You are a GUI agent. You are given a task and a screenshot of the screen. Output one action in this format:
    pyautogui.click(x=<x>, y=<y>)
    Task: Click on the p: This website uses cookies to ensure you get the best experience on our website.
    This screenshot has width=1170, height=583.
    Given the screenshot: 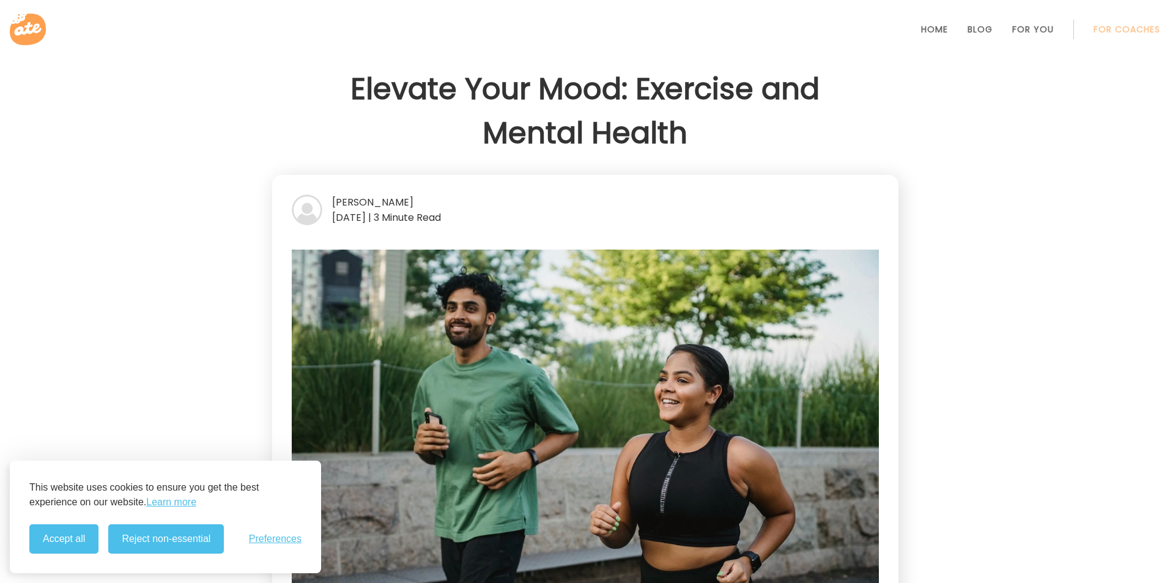 What is the action you would take?
    pyautogui.click(x=165, y=495)
    